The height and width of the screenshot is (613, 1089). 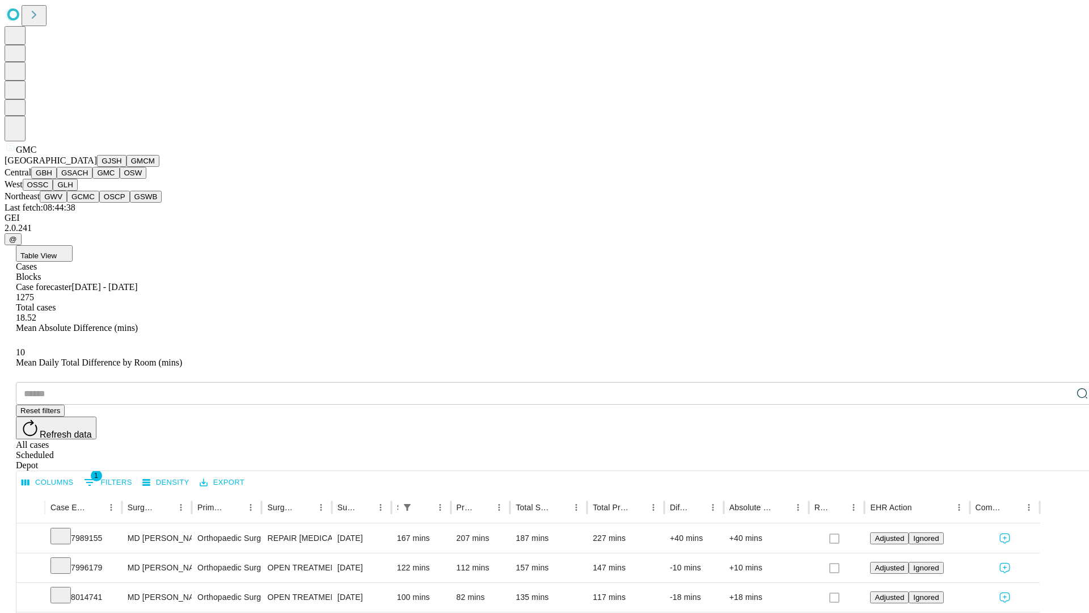 What do you see at coordinates (56, 428) in the screenshot?
I see `button: Refresh data` at bounding box center [56, 428].